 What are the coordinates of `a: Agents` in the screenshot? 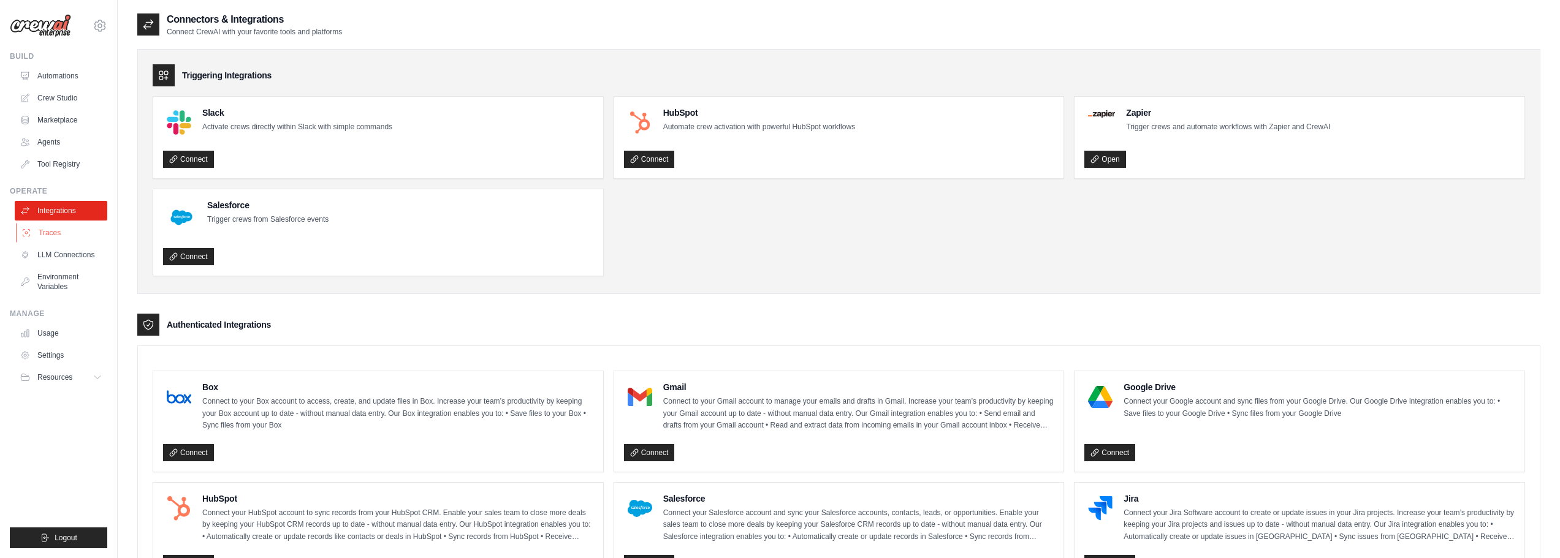 It's located at (61, 142).